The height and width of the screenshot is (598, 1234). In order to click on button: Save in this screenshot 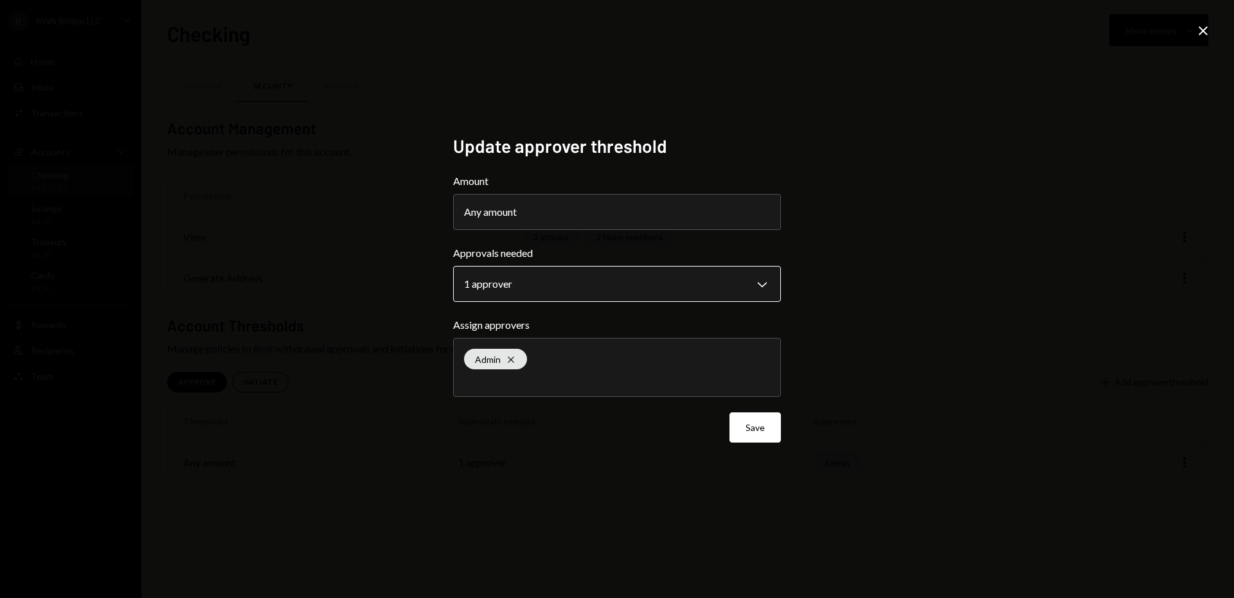, I will do `click(755, 427)`.